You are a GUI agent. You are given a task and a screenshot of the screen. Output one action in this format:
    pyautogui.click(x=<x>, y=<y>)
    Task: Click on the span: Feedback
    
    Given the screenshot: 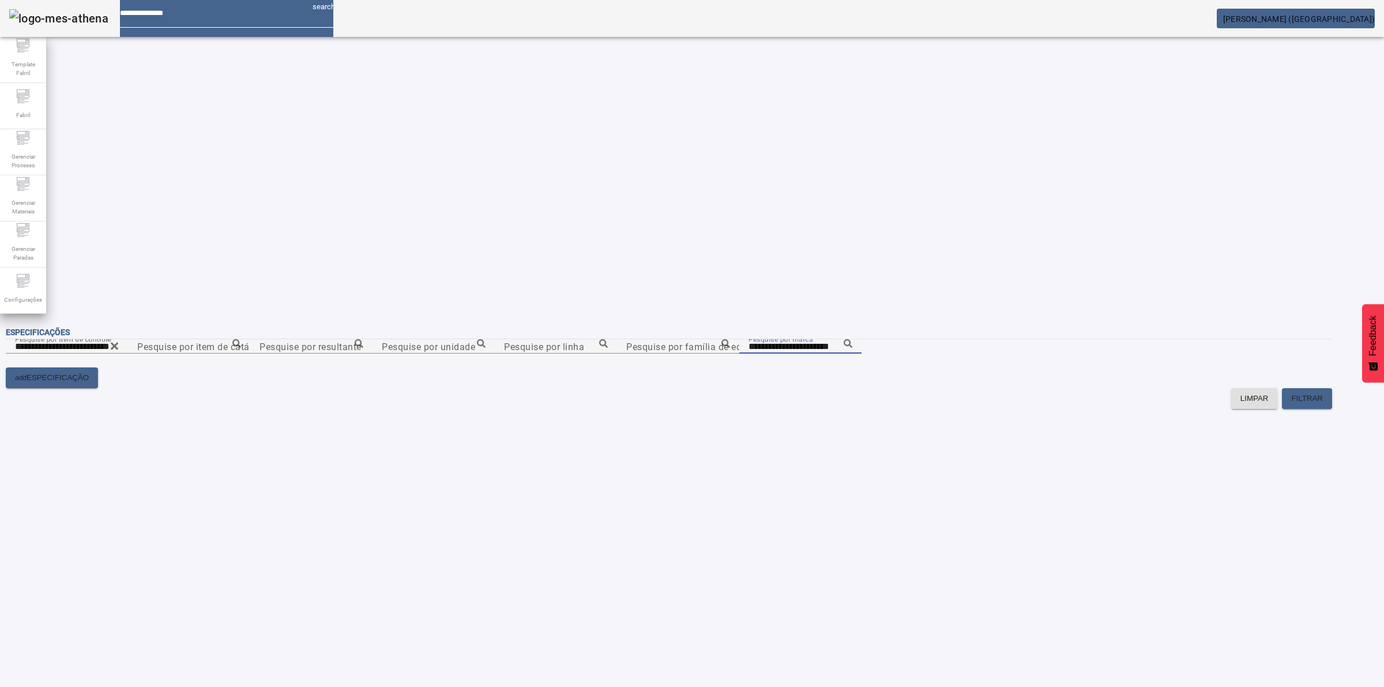 What is the action you would take?
    pyautogui.click(x=1373, y=336)
    